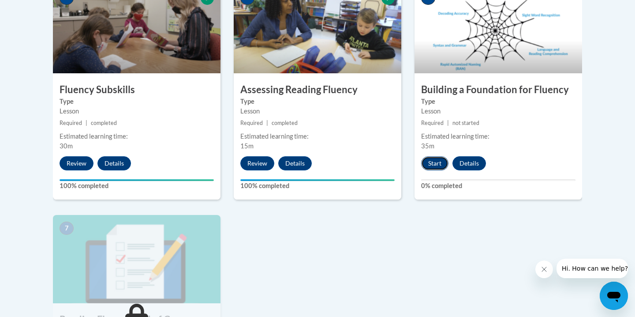 The image size is (635, 317). What do you see at coordinates (498, 90) in the screenshot?
I see `h3: Building a Foundation for Fluency` at bounding box center [498, 90].